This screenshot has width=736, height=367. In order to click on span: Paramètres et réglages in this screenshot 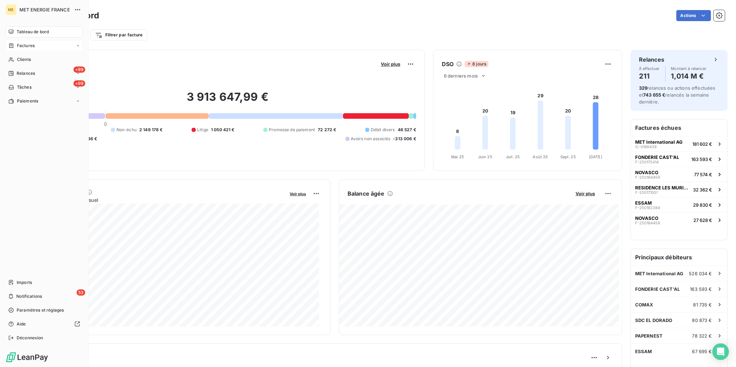, I will do `click(40, 311)`.